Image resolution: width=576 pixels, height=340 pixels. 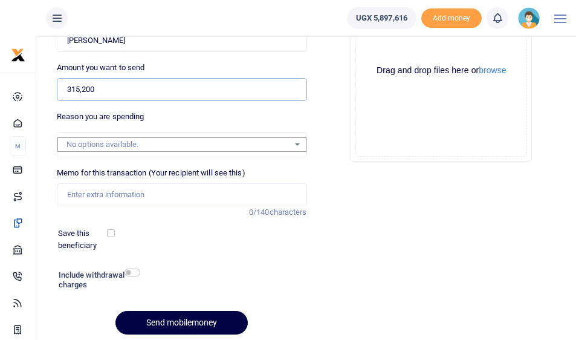 What do you see at coordinates (97, 279) in the screenshot?
I see `h6: Include withdrawal charges` at bounding box center [97, 279].